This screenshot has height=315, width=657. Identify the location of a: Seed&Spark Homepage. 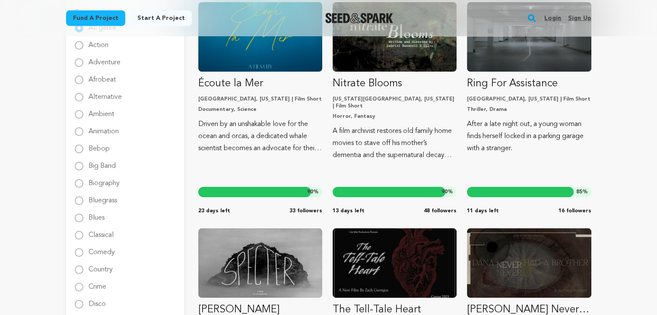
(359, 18).